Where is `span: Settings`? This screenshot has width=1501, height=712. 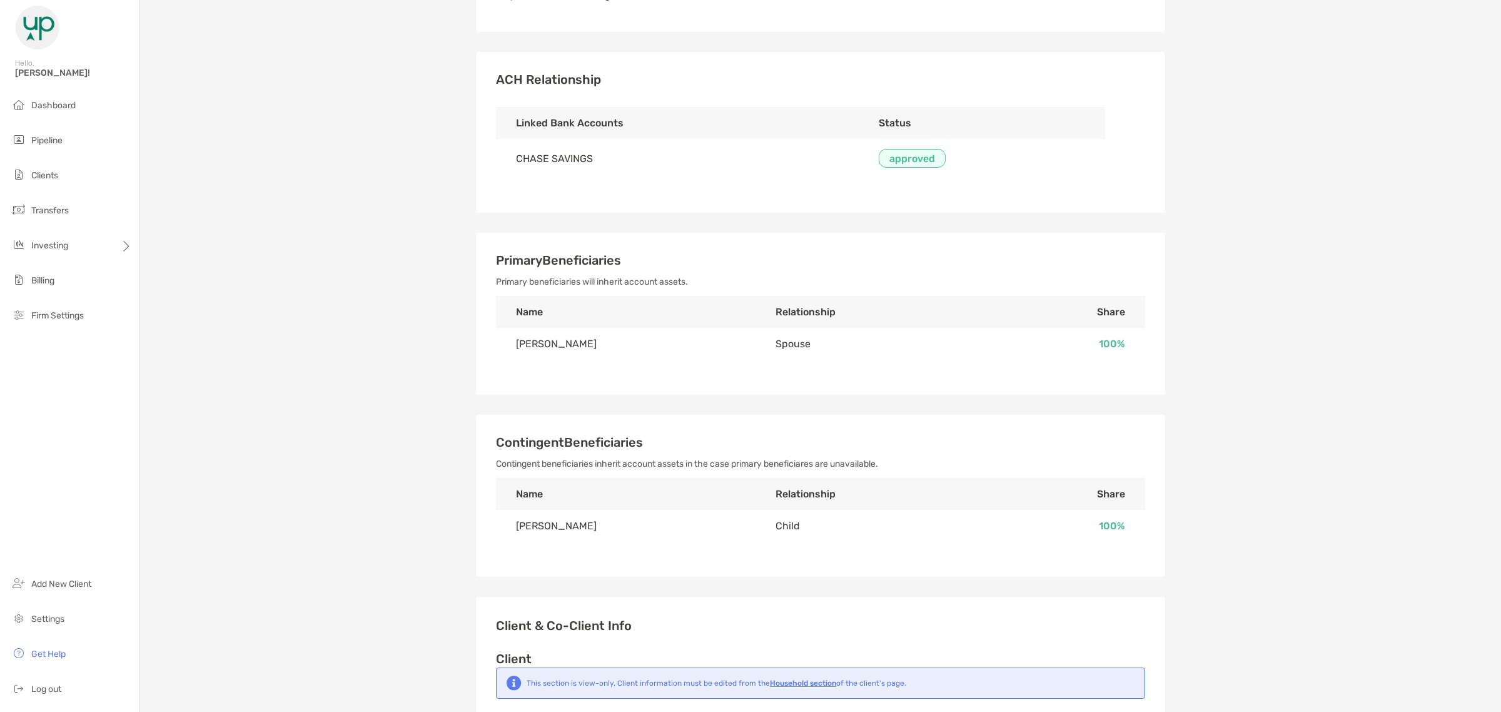
span: Settings is located at coordinates (48, 618).